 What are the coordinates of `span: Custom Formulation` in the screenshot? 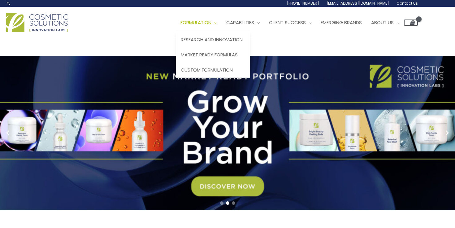 It's located at (207, 70).